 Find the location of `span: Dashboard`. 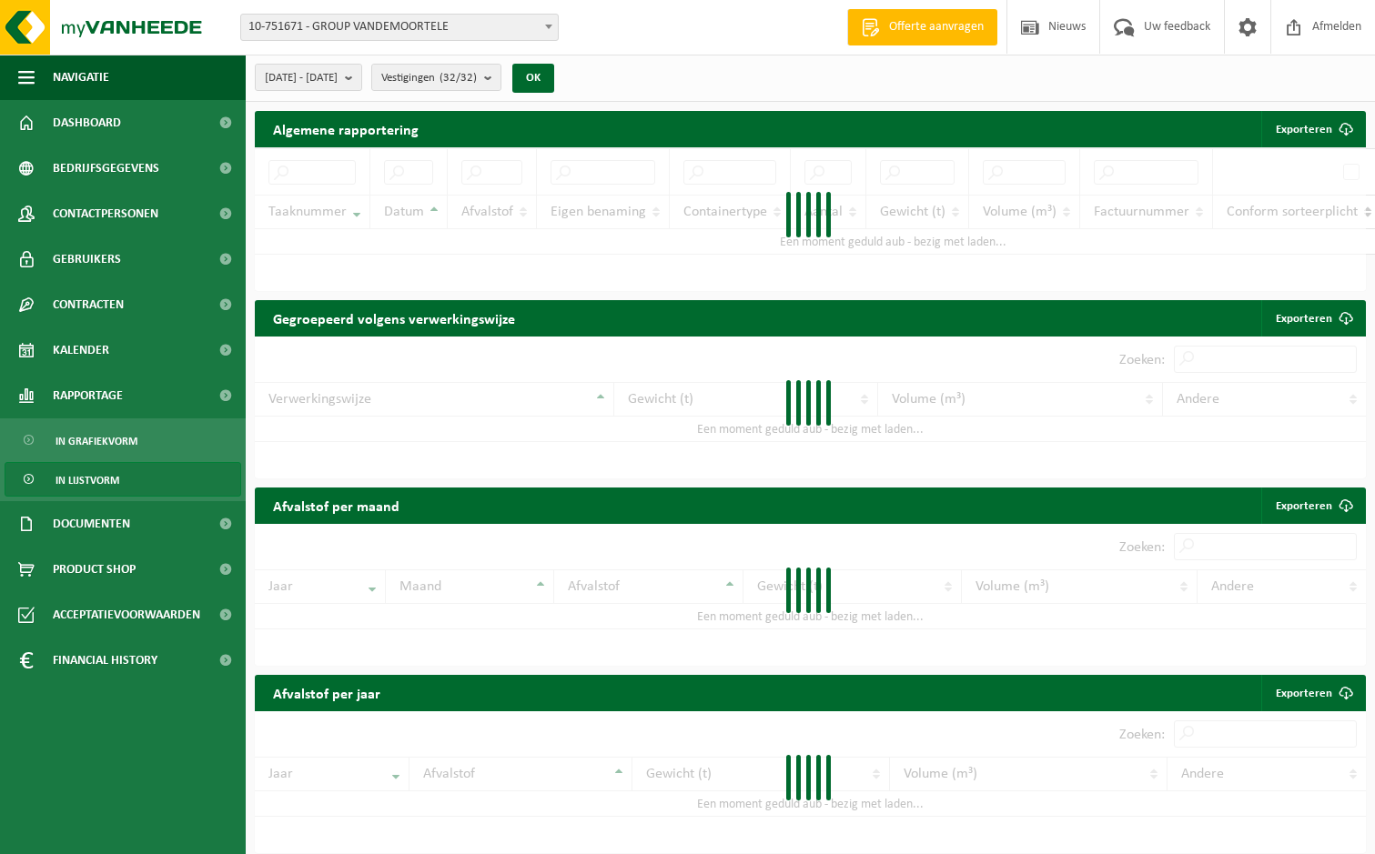

span: Dashboard is located at coordinates (86, 123).